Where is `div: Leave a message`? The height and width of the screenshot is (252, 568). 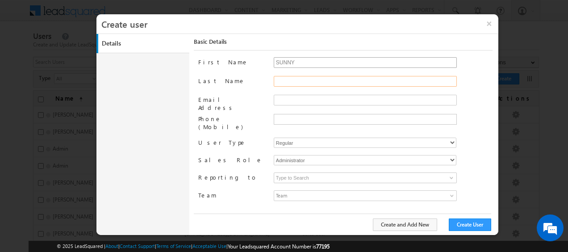
div: Leave a message is located at coordinates (98, 53).